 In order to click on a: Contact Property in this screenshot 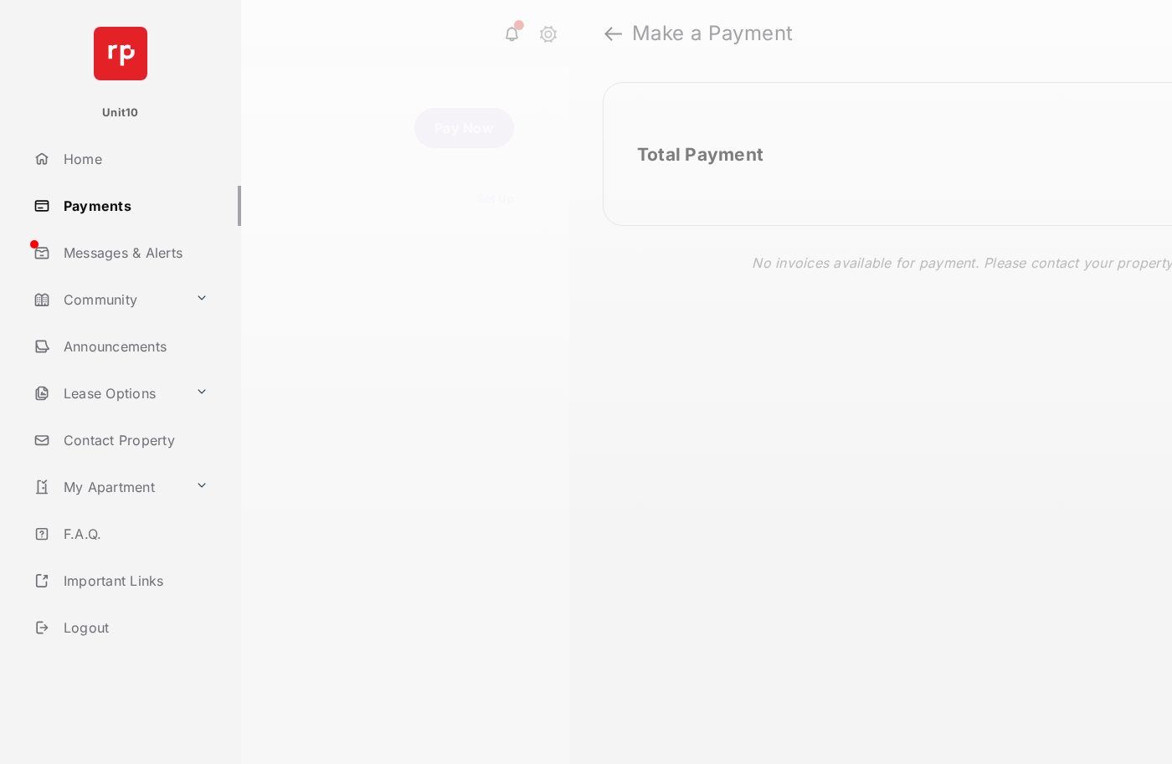, I will do `click(134, 440)`.